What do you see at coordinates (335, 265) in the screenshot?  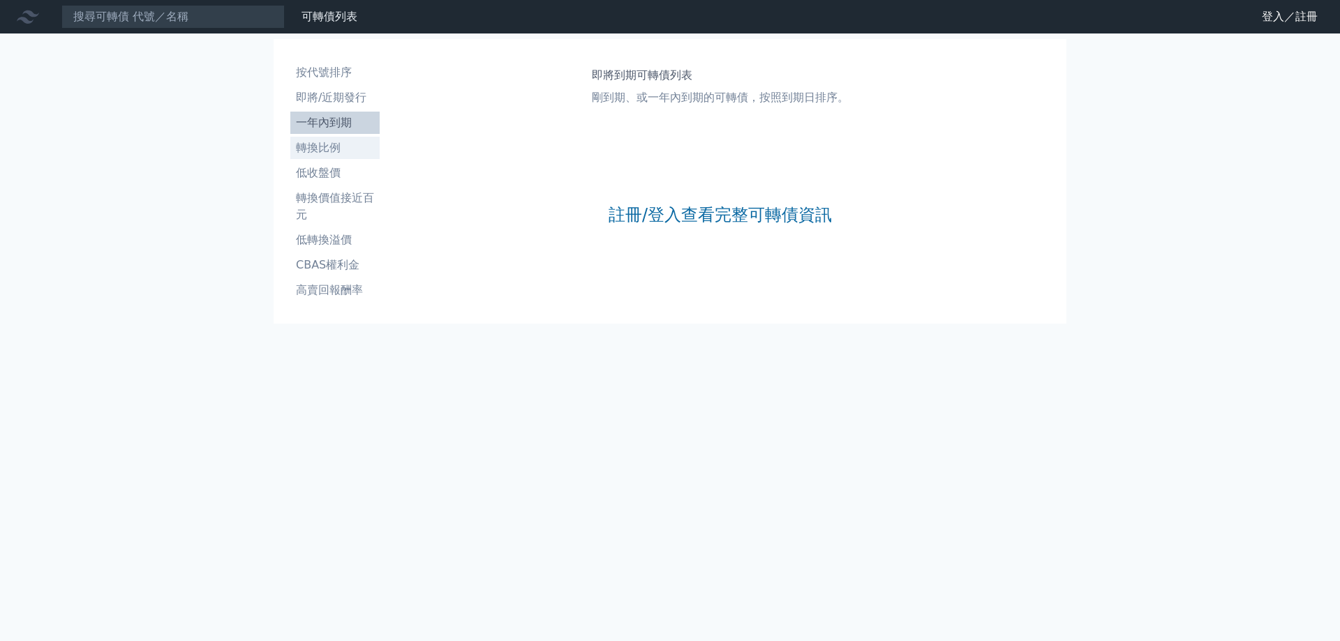 I see `li: CBAS權利金` at bounding box center [335, 265].